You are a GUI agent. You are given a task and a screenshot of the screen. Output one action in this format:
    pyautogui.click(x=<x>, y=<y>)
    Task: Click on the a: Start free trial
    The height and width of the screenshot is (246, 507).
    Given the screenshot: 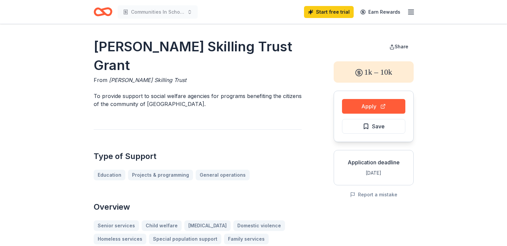 What is the action you would take?
    pyautogui.click(x=329, y=12)
    